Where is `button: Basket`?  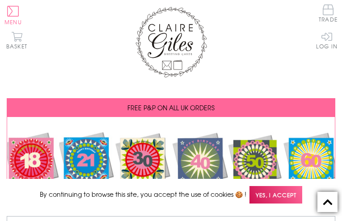 button: Basket is located at coordinates (17, 40).